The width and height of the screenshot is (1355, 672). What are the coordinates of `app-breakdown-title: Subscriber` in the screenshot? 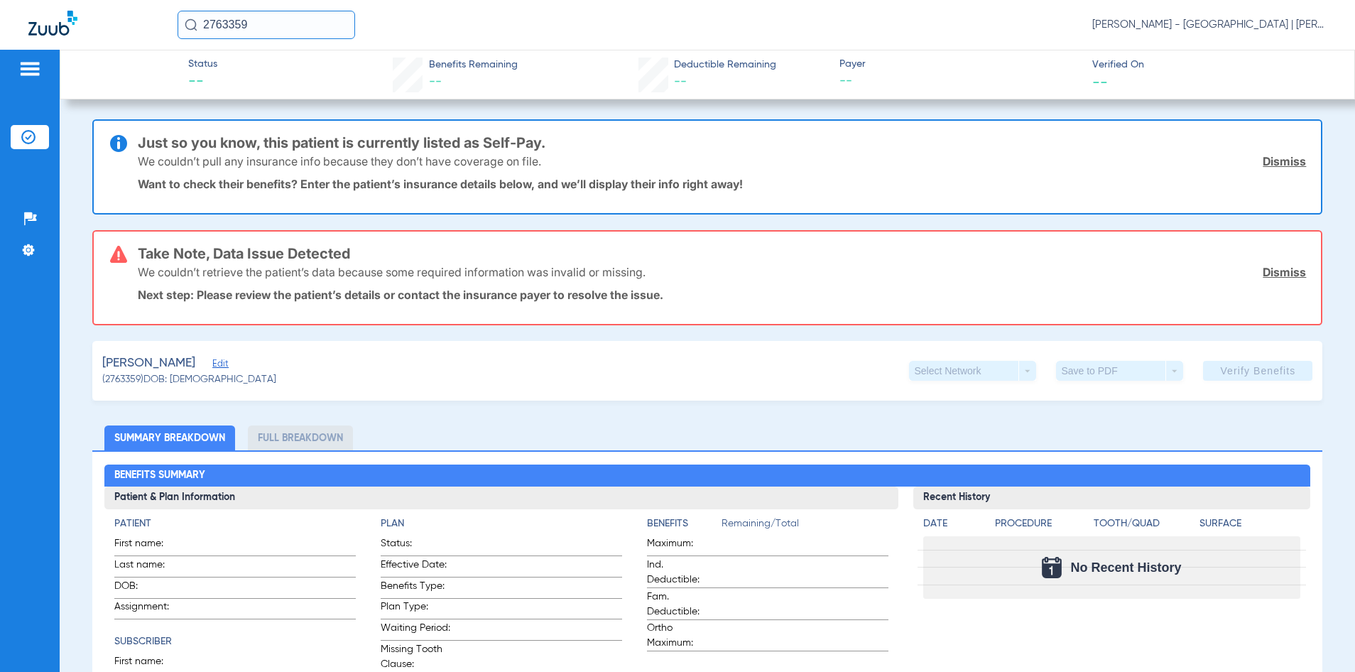 It's located at (235, 641).